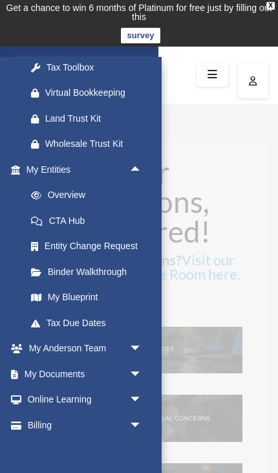  I want to click on div: close, so click(271, 6).